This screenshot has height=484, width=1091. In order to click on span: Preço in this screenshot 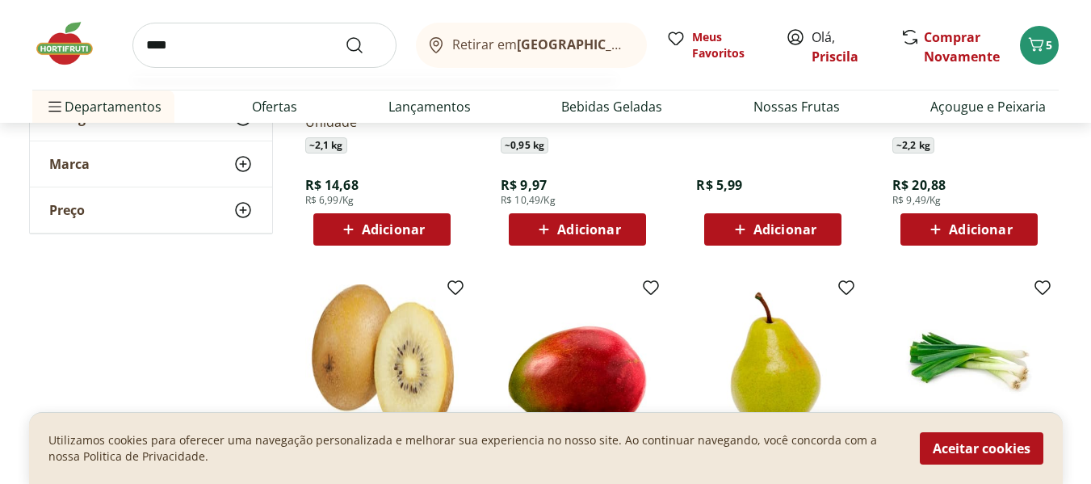, I will do `click(67, 210)`.